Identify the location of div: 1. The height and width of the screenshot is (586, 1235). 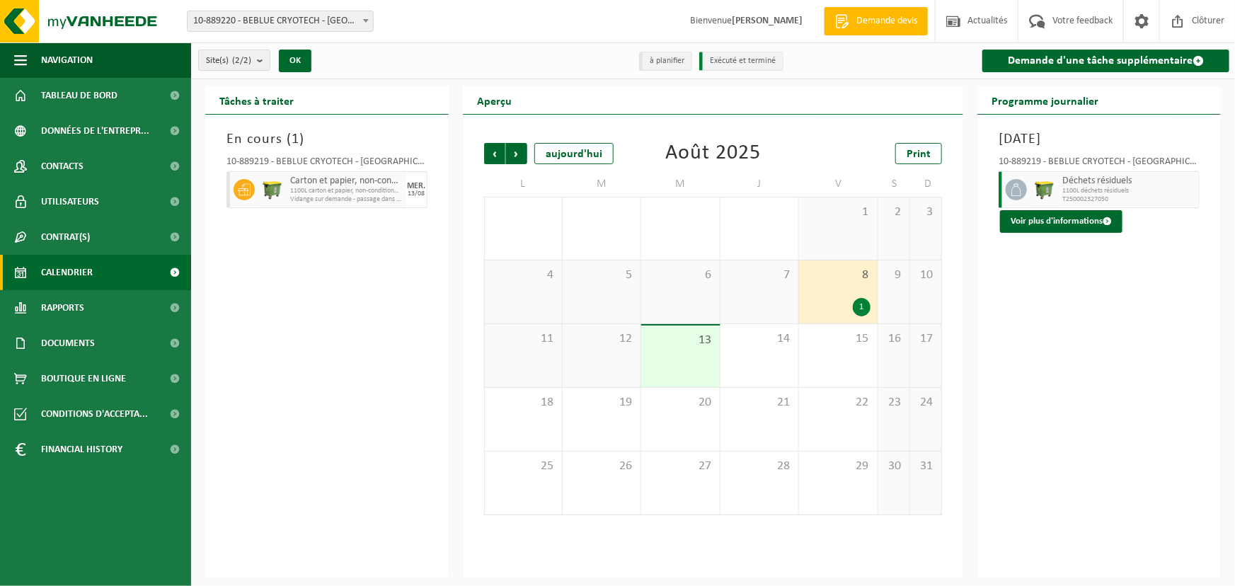
(861, 307).